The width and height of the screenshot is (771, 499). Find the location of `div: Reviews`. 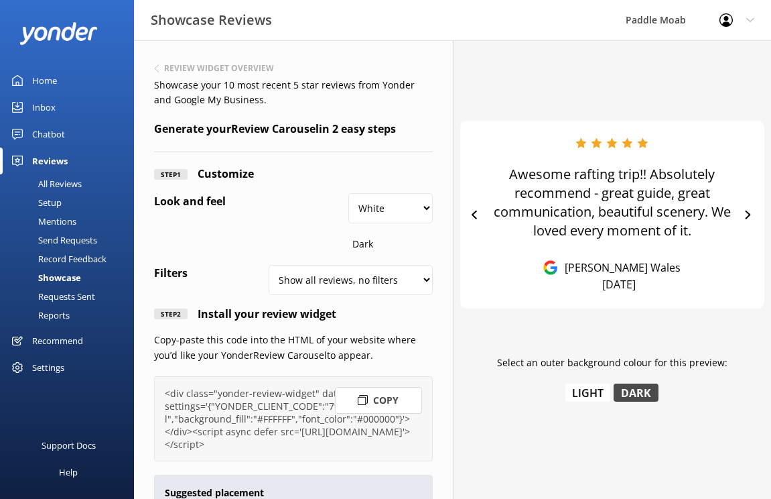

div: Reviews is located at coordinates (50, 161).